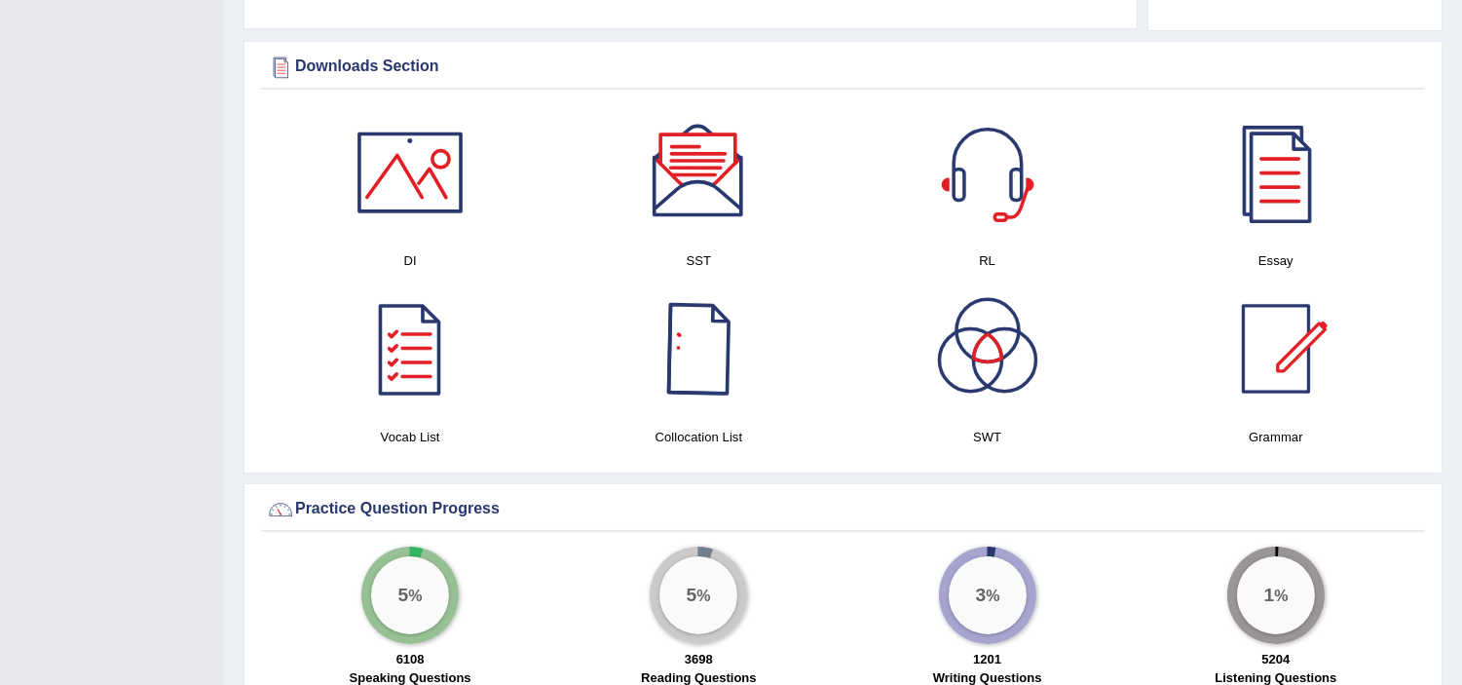 This screenshot has width=1462, height=685. Describe the element at coordinates (1276, 260) in the screenshot. I see `h4: Essay` at that location.